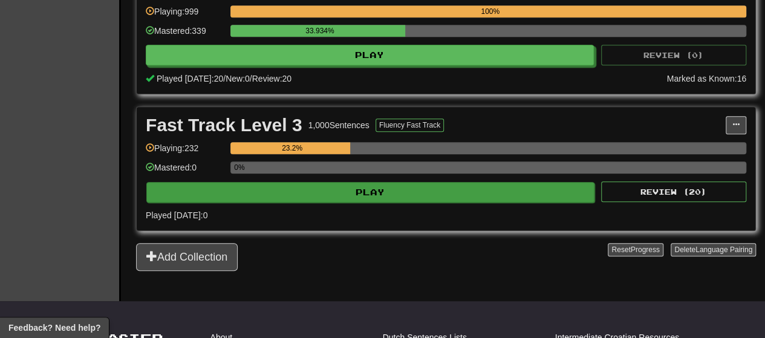 Image resolution: width=765 pixels, height=338 pixels. Describe the element at coordinates (185, 15) in the screenshot. I see `div: Playing: 999` at that location.